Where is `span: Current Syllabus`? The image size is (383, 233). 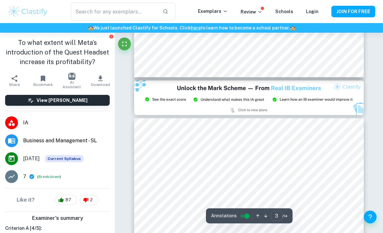
span: Current Syllabus is located at coordinates (64, 159).